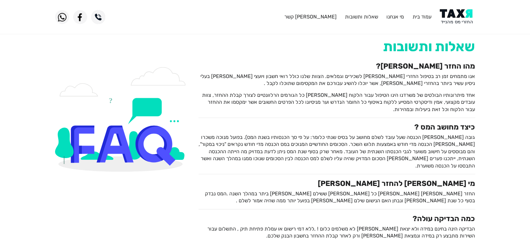 Image resolution: width=530 pixels, height=242 pixels. Describe the element at coordinates (98, 17) in the screenshot. I see `img: Phone` at that location.